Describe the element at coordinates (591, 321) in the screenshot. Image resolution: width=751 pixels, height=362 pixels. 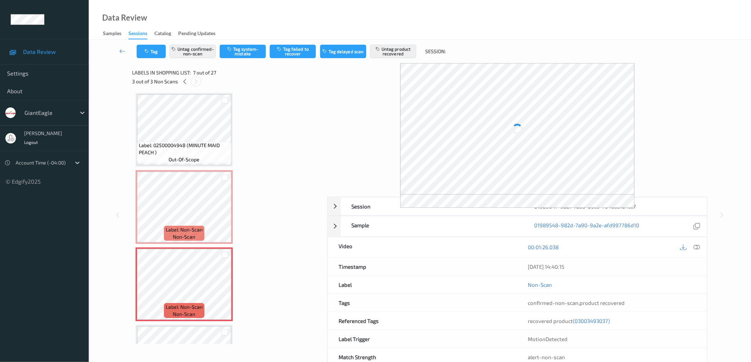
I see `span: (03003493037)` at that location.